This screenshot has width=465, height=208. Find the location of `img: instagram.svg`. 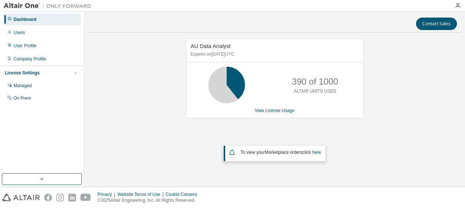

img: instagram.svg is located at coordinates (60, 197).